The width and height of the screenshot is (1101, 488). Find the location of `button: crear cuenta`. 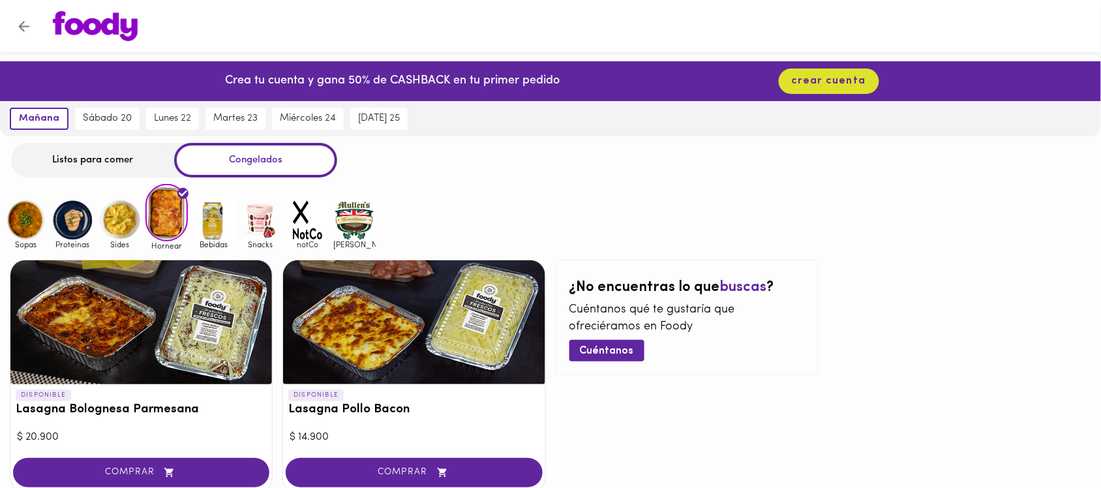

button: crear cuenta is located at coordinates (829, 81).